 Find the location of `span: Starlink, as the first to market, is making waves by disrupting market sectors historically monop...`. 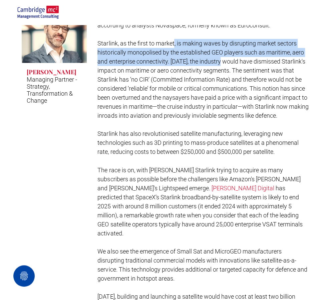

span: Starlink, as the first to market, is making waves by disrupting market sectors historically monop... is located at coordinates (203, 79).